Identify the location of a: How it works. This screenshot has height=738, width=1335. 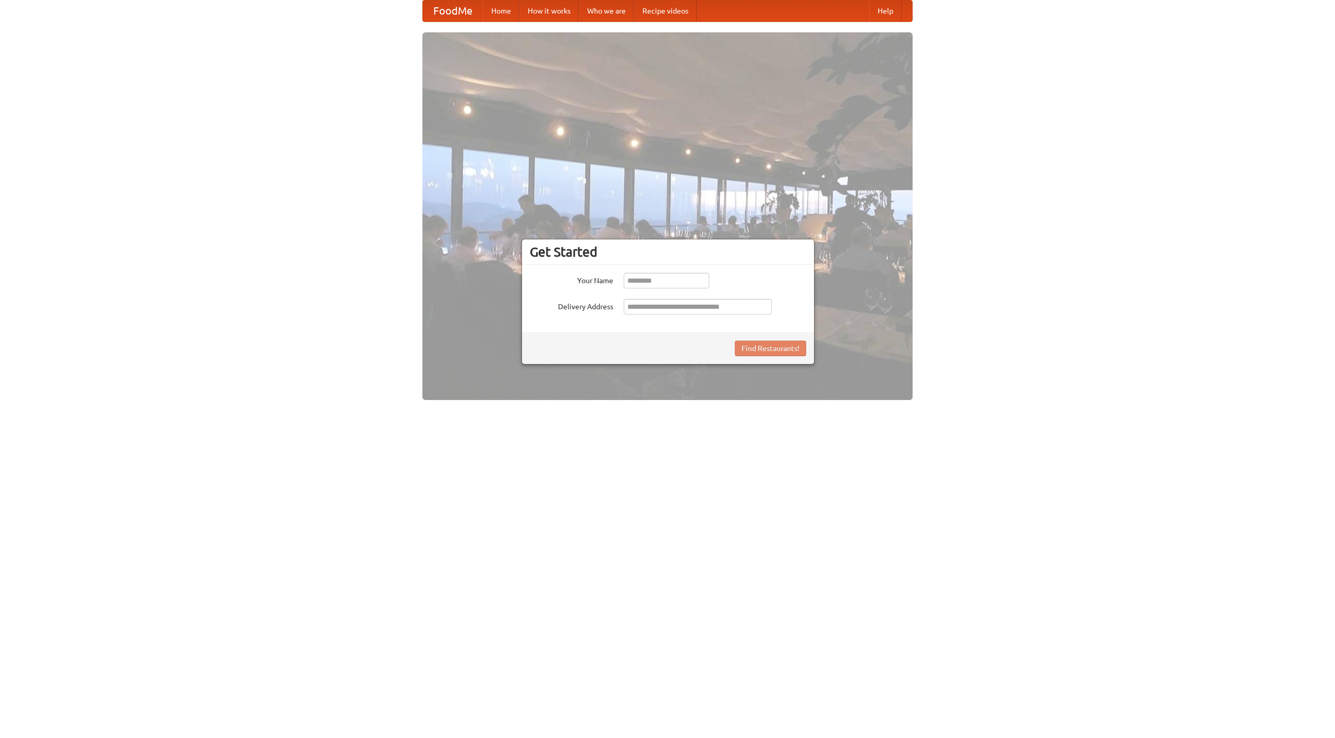
(549, 11).